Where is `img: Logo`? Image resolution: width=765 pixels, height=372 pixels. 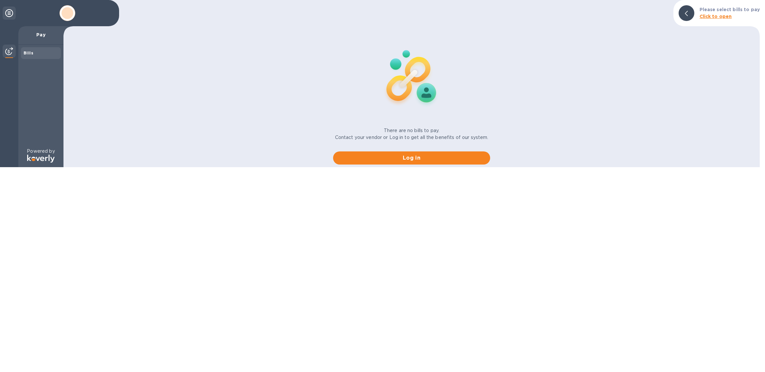 img: Logo is located at coordinates (41, 158).